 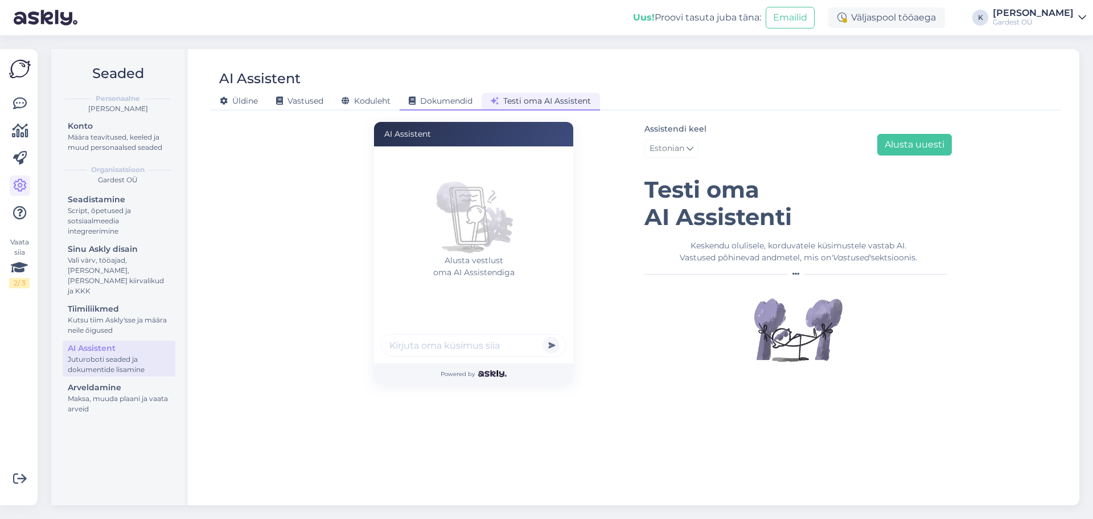 What do you see at coordinates (798, 330) in the screenshot?
I see `img: Illustration` at bounding box center [798, 330].